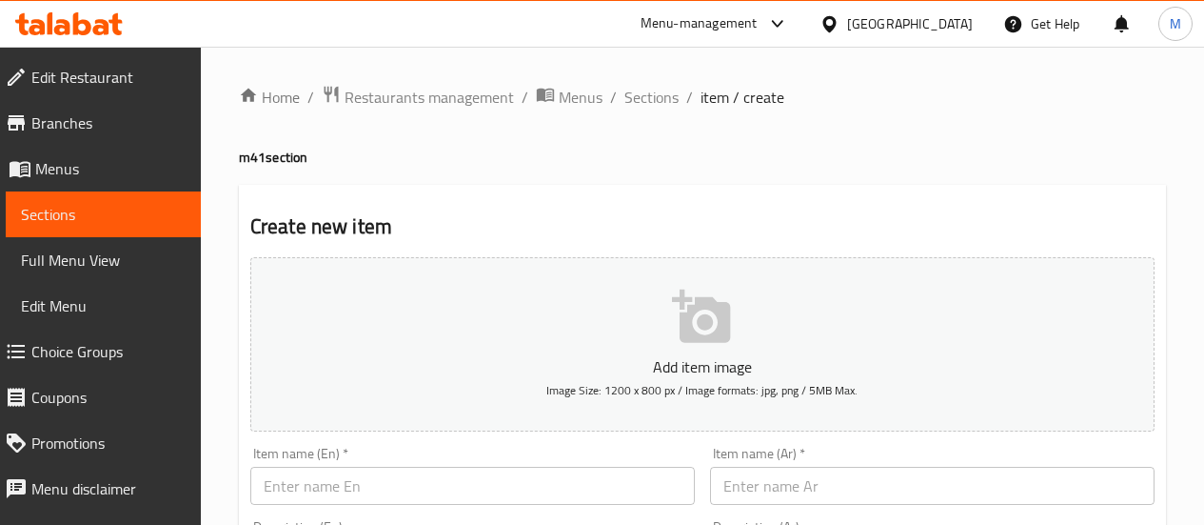 Image resolution: width=1204 pixels, height=525 pixels. Describe the element at coordinates (429, 97) in the screenshot. I see `span: Restaurants management` at that location.